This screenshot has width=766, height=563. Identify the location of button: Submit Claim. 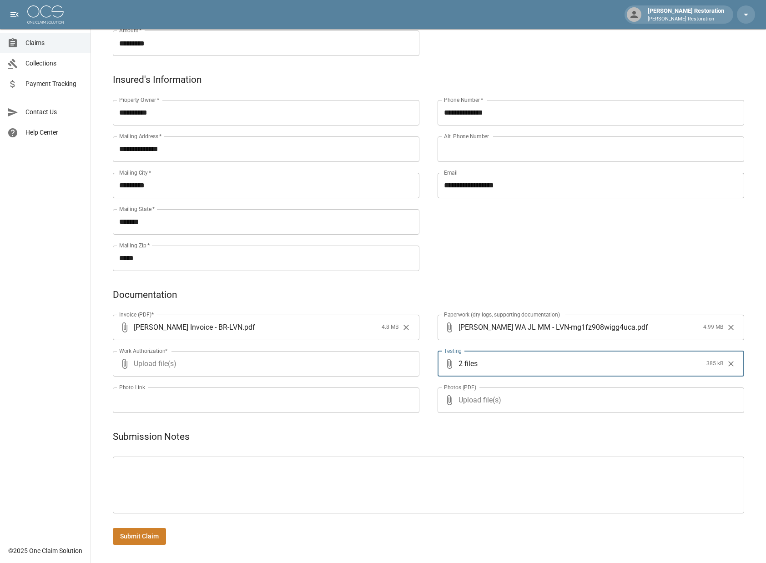
(139, 536).